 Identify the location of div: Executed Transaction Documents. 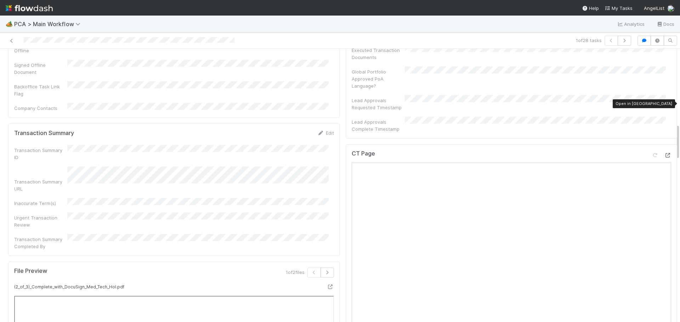
(378, 54).